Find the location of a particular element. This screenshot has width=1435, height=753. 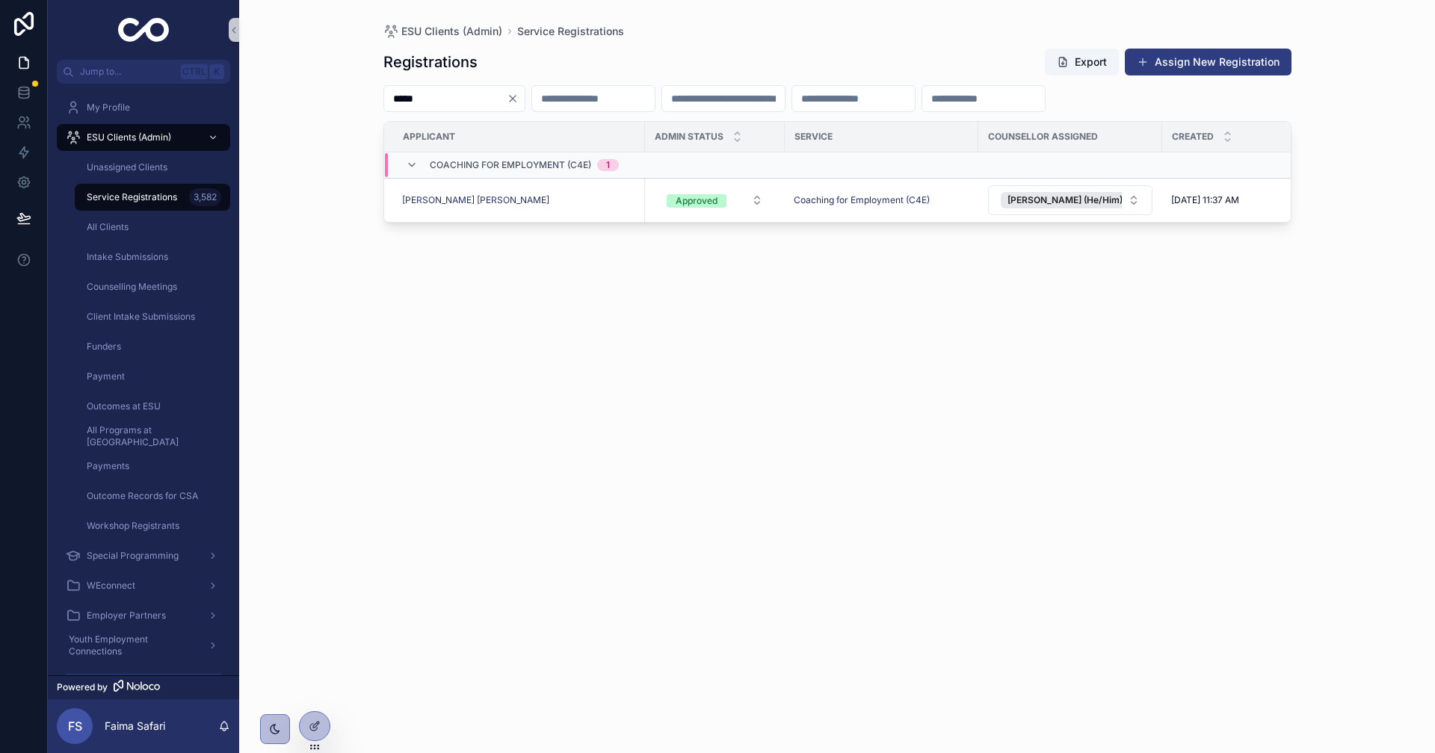

h1: Registrations is located at coordinates (430, 62).